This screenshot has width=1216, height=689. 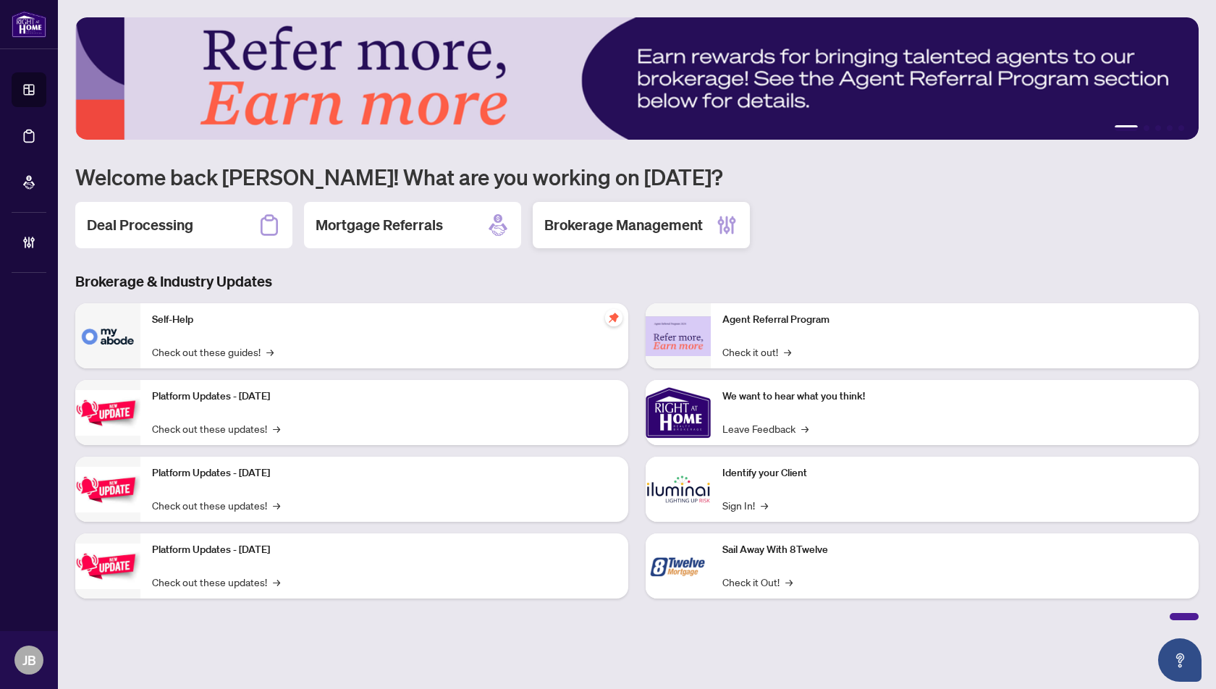 What do you see at coordinates (29, 660) in the screenshot?
I see `span: JB` at bounding box center [29, 660].